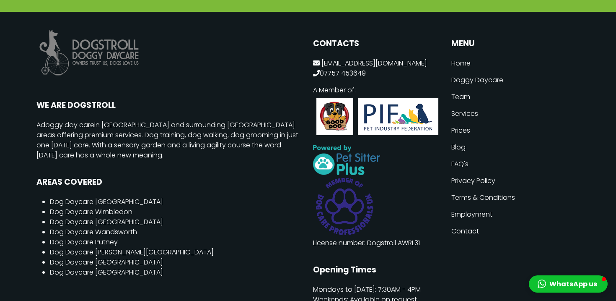  What do you see at coordinates (516, 197) in the screenshot?
I see `a: Terms & Conditions` at bounding box center [516, 197].